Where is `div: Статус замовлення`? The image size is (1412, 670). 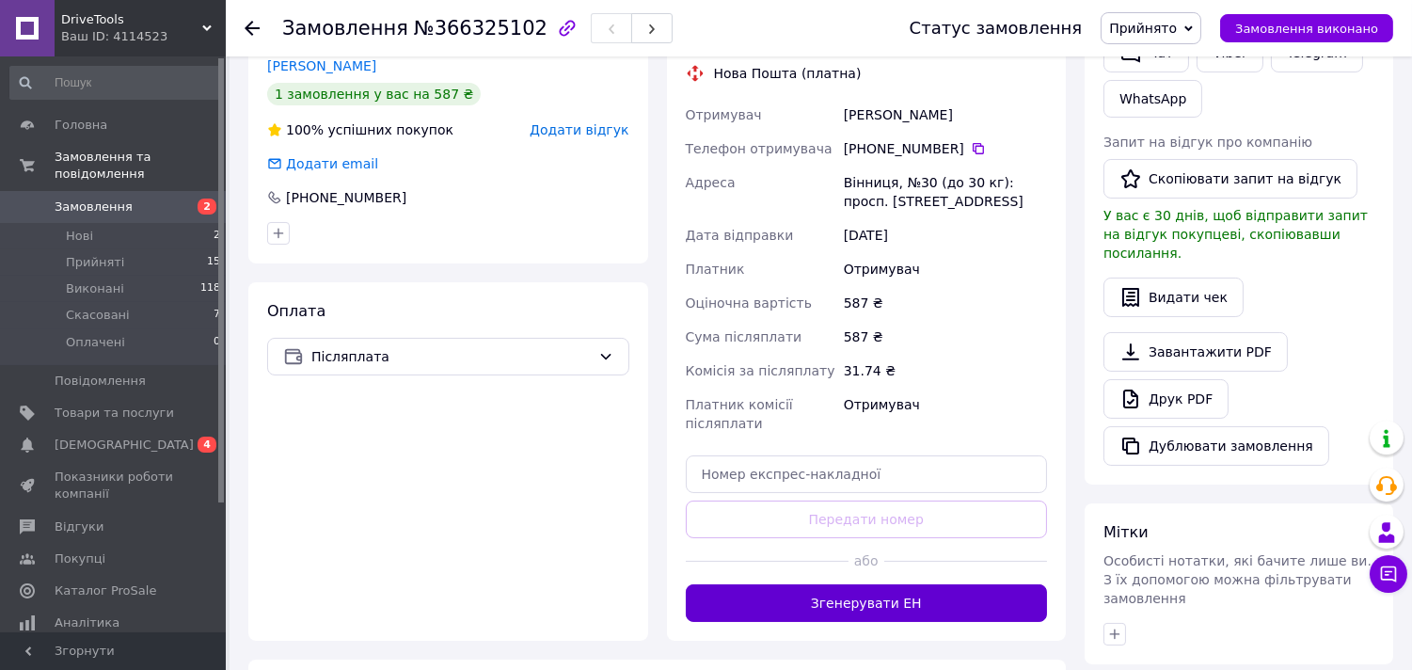 div: Статус замовлення is located at coordinates (996, 28).